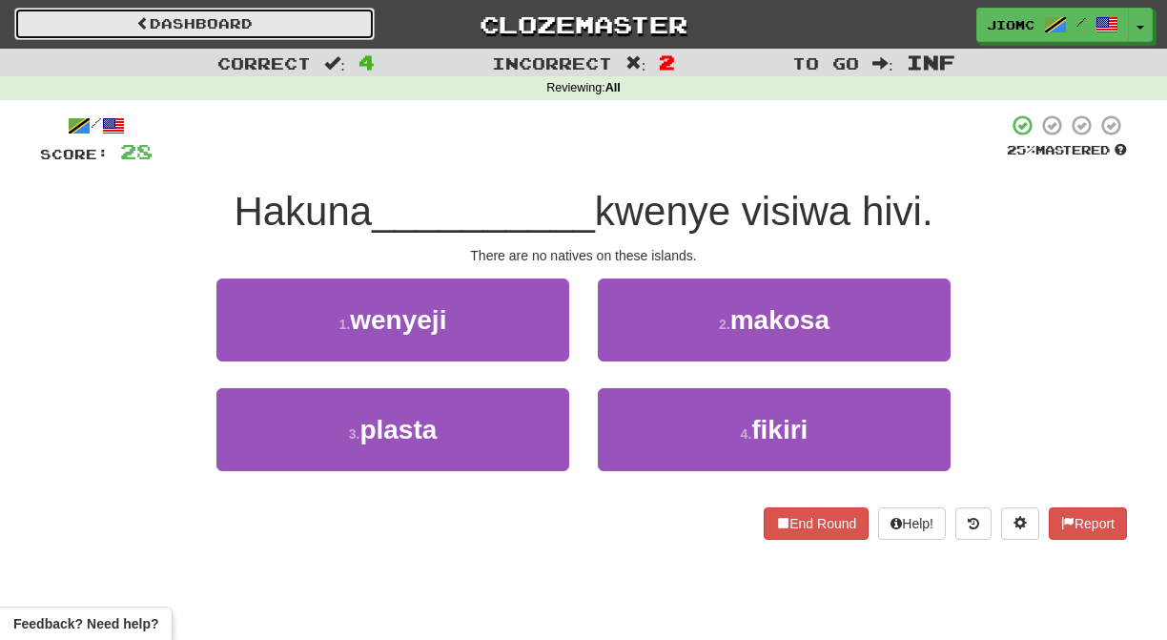  I want to click on small: 4 ., so click(747, 434).